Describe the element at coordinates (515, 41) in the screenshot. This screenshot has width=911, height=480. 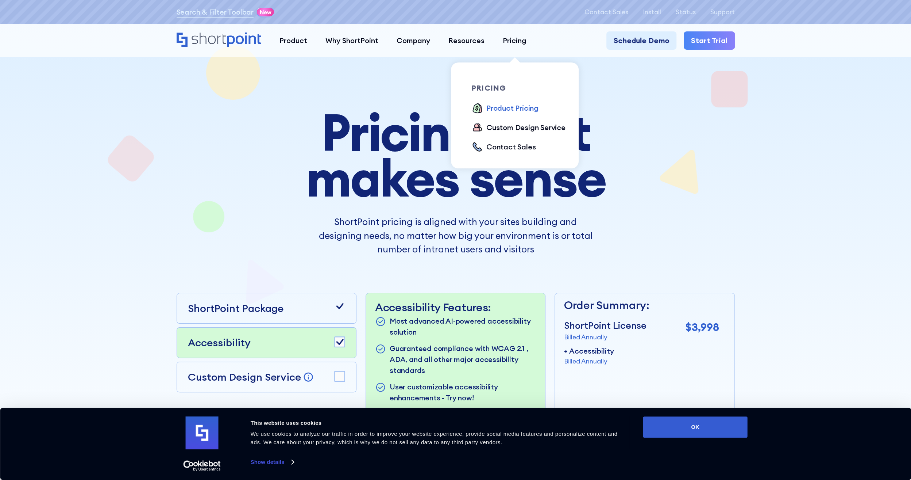
I see `a: Pricing` at that location.